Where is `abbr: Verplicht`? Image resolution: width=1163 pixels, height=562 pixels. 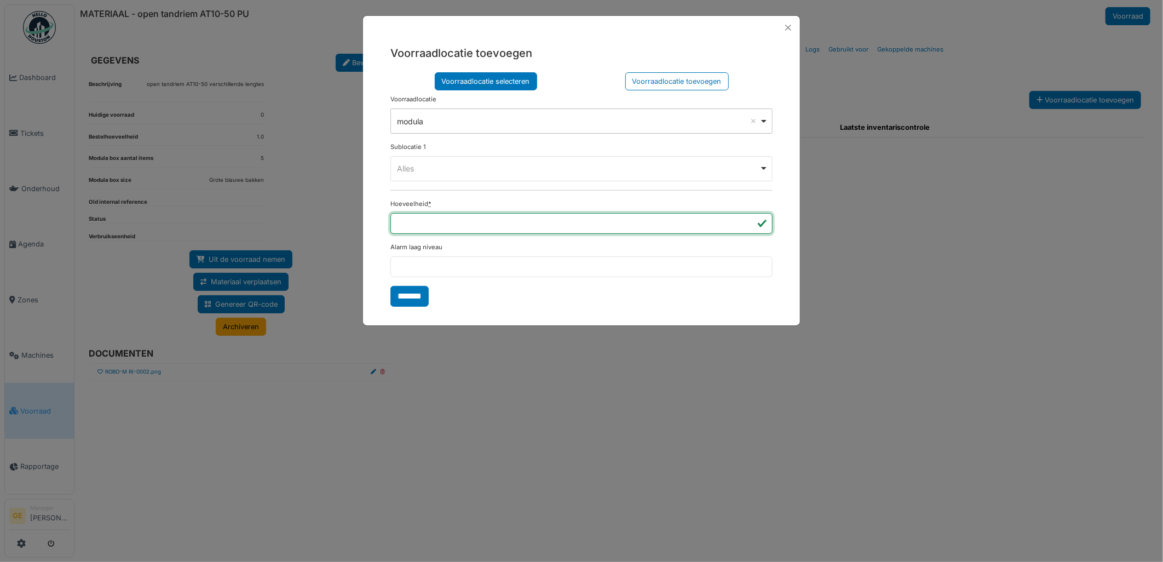
abbr: Verplicht is located at coordinates (430, 204).